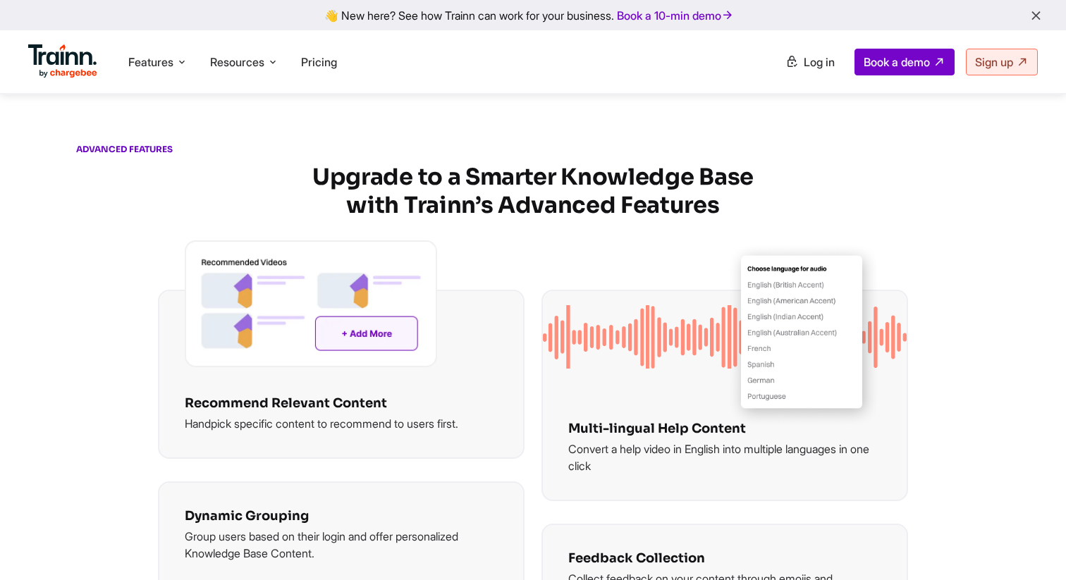 This screenshot has width=1066, height=580. What do you see at coordinates (63, 61) in the screenshot?
I see `img: Trainn Logo` at bounding box center [63, 61].